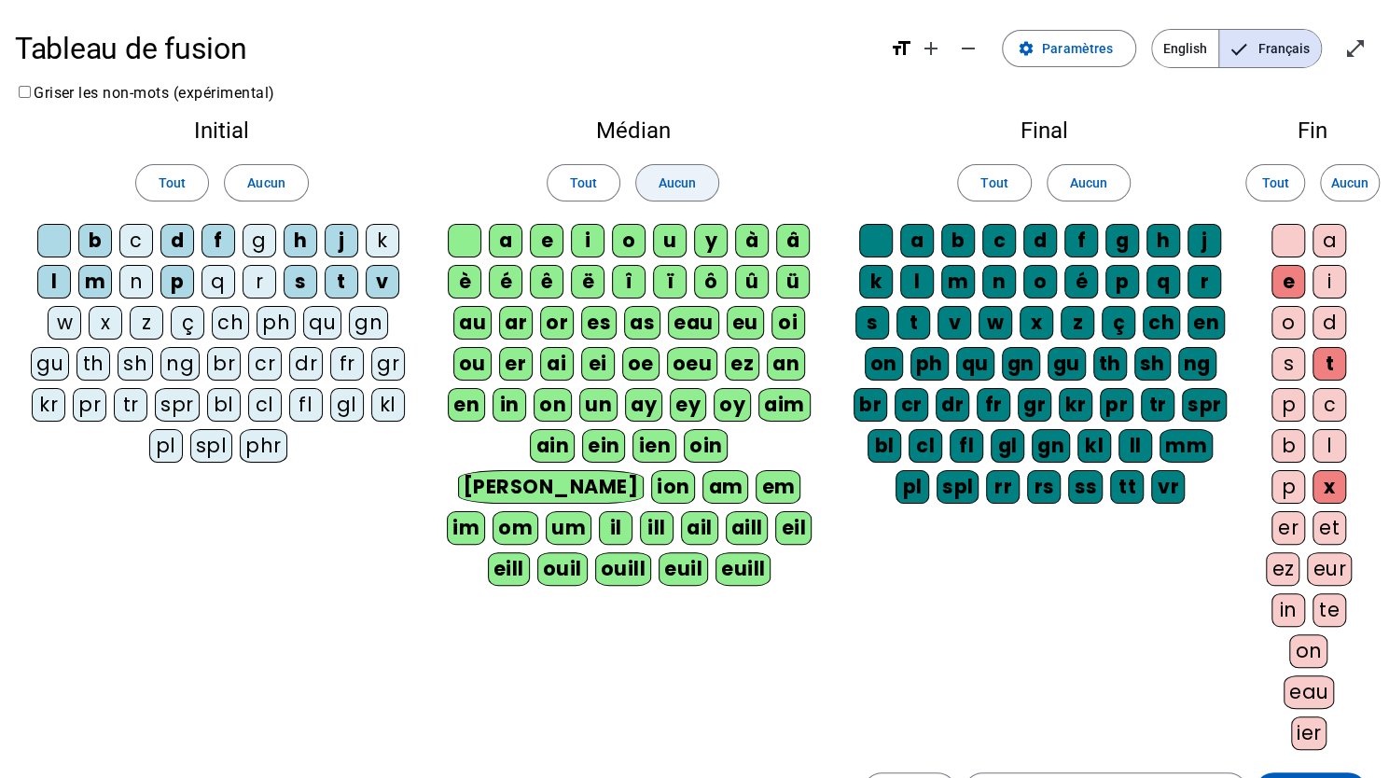 The image size is (1389, 778). Describe the element at coordinates (1069, 49) in the screenshot. I see `button: Paramètres` at that location.